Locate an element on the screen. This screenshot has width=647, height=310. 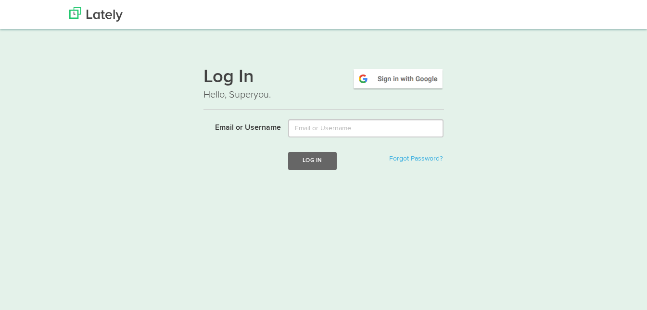
img: Lately is located at coordinates (96, 14).